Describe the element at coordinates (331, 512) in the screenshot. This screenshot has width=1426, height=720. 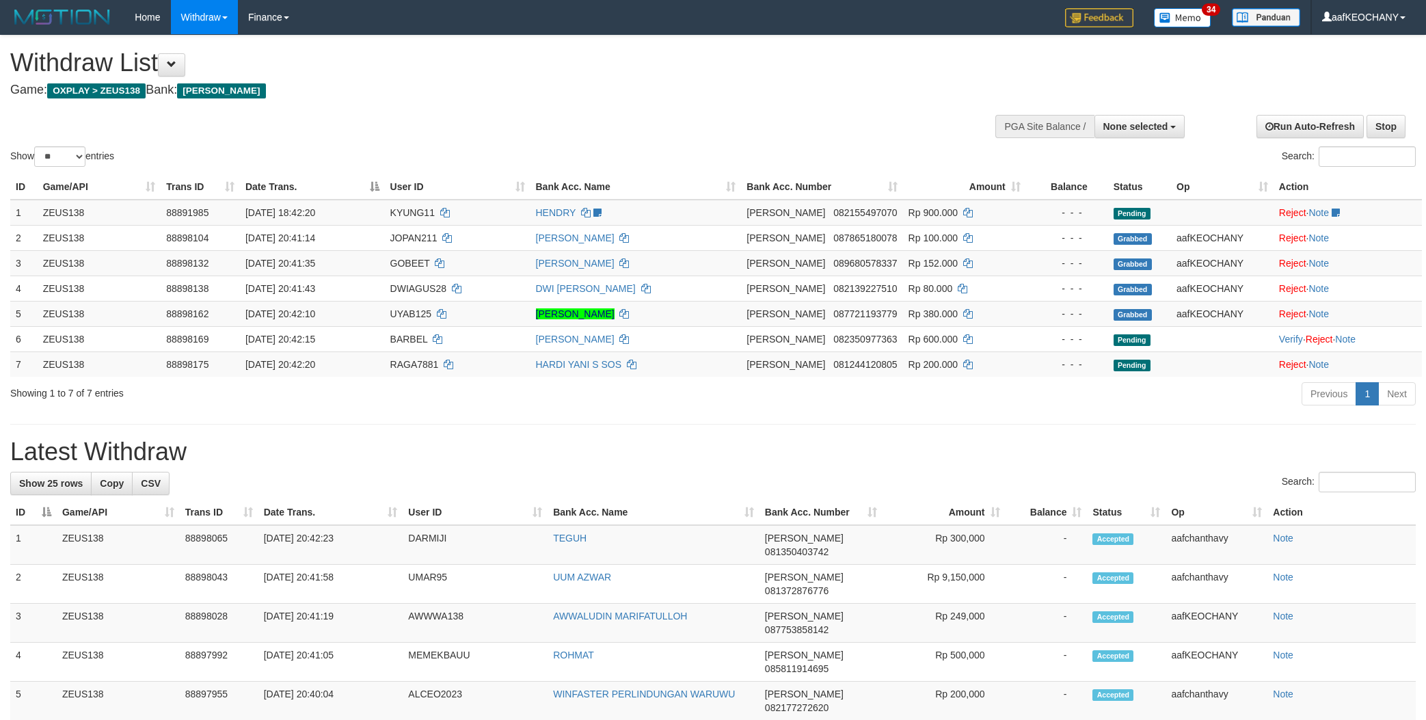
I see `th: Date Trans.: activate to sort column ascending` at that location.